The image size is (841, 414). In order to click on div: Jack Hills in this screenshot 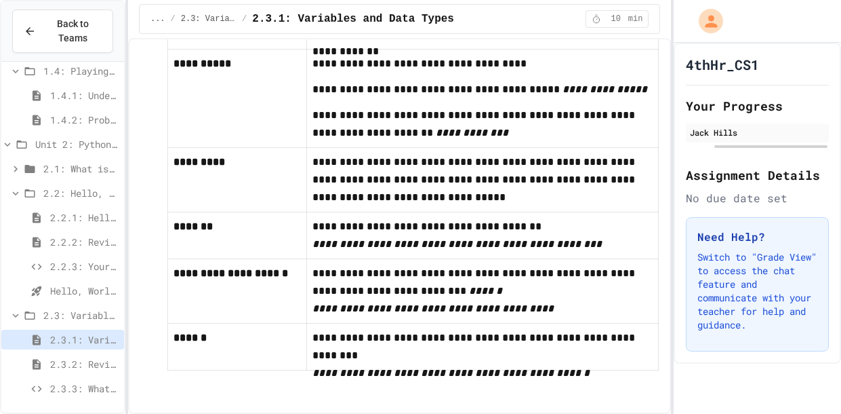, I will do `click(757, 132)`.